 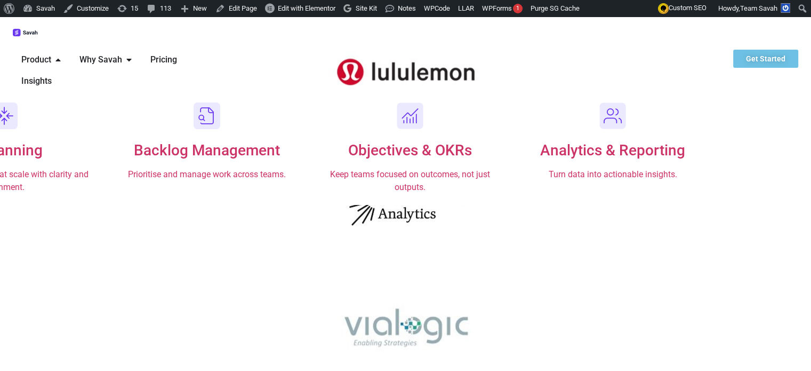 What do you see at coordinates (36, 81) in the screenshot?
I see `a: Insights` at bounding box center [36, 81].